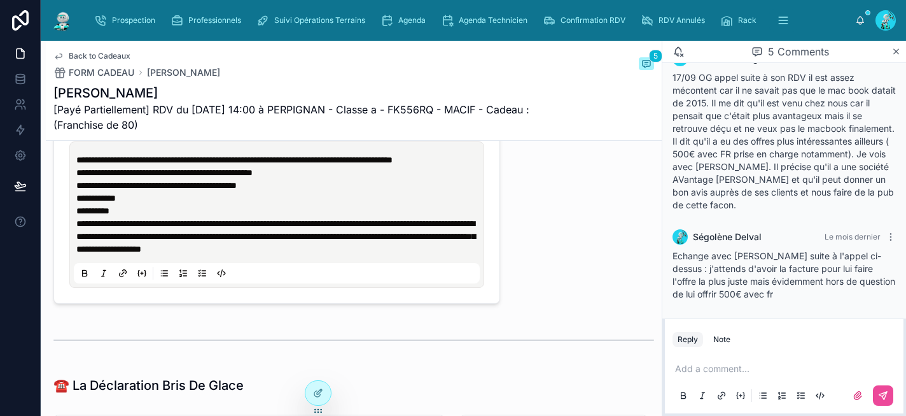  Describe the element at coordinates (784, 141) in the screenshot. I see `span: 17/09 OG appel suite à son RDV il est assez mécontent car il ne savait pas que le mac book datait...` at that location.